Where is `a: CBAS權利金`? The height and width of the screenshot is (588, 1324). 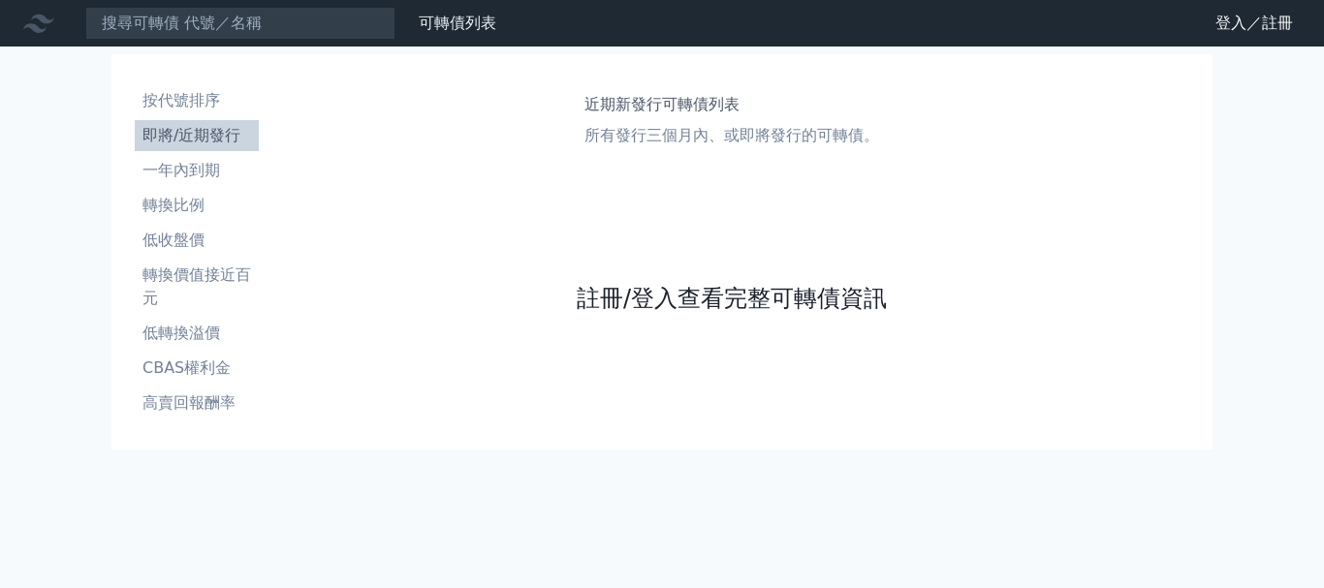 a: CBAS權利金 is located at coordinates (197, 368).